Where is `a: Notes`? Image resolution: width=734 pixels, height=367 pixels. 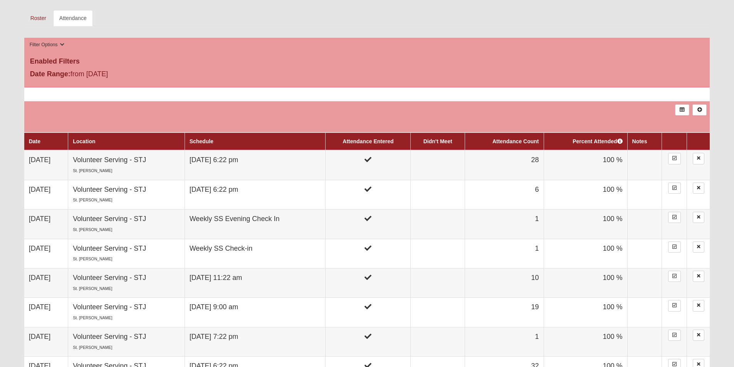
a: Notes is located at coordinates (639, 141).